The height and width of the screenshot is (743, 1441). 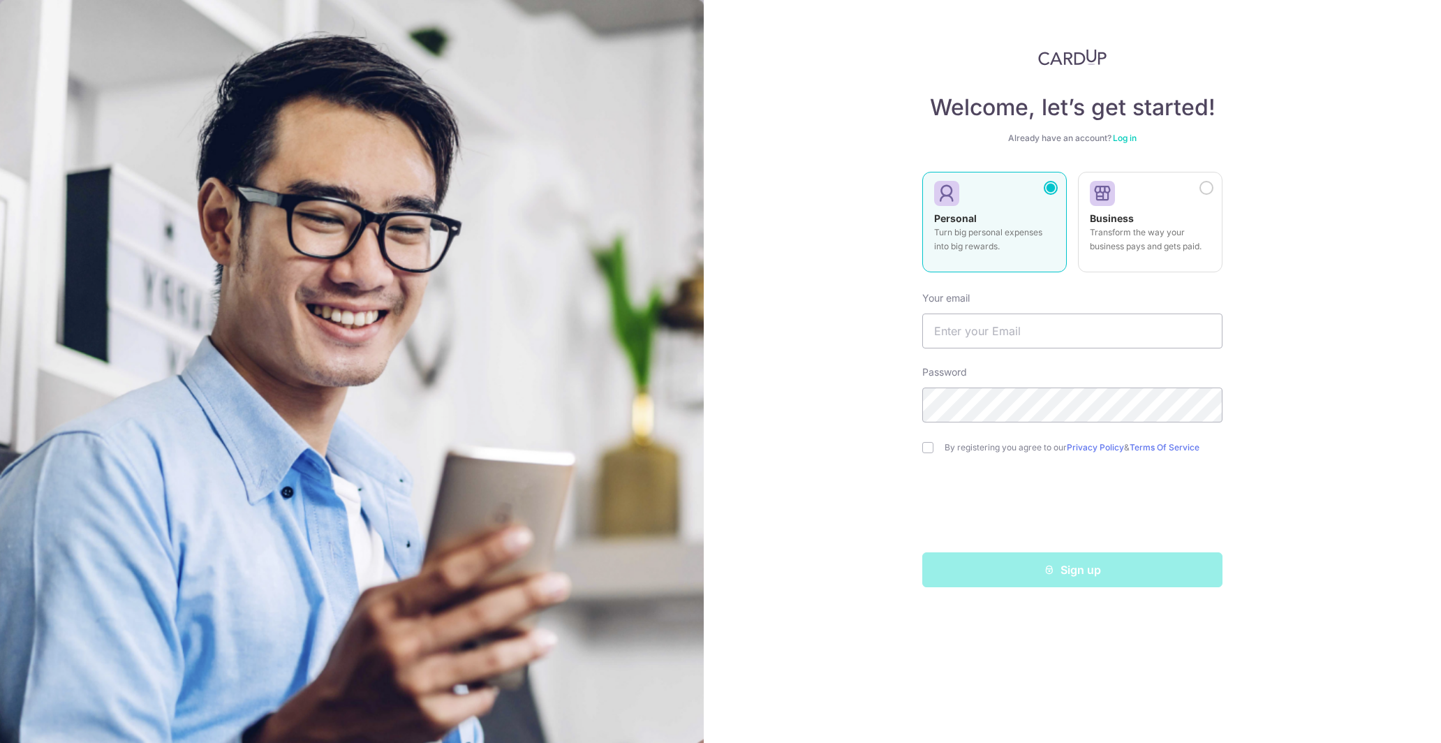 What do you see at coordinates (1124, 138) in the screenshot?
I see `a: Log in` at bounding box center [1124, 138].